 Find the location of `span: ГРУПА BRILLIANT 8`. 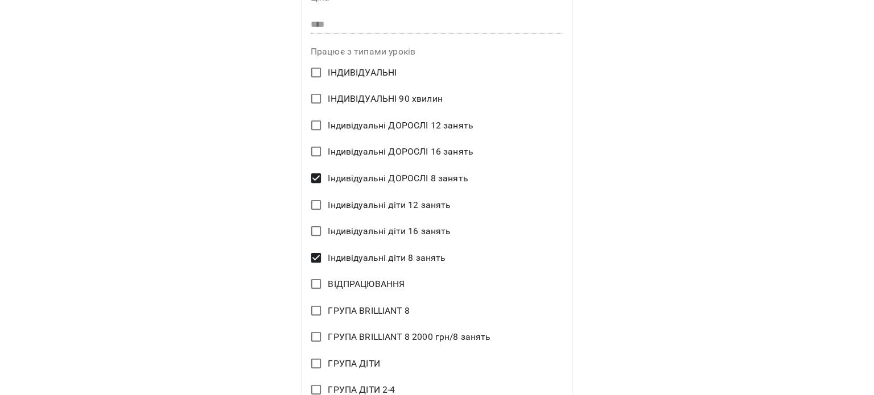

span: ГРУПА BRILLIANT 8 is located at coordinates (369, 311).